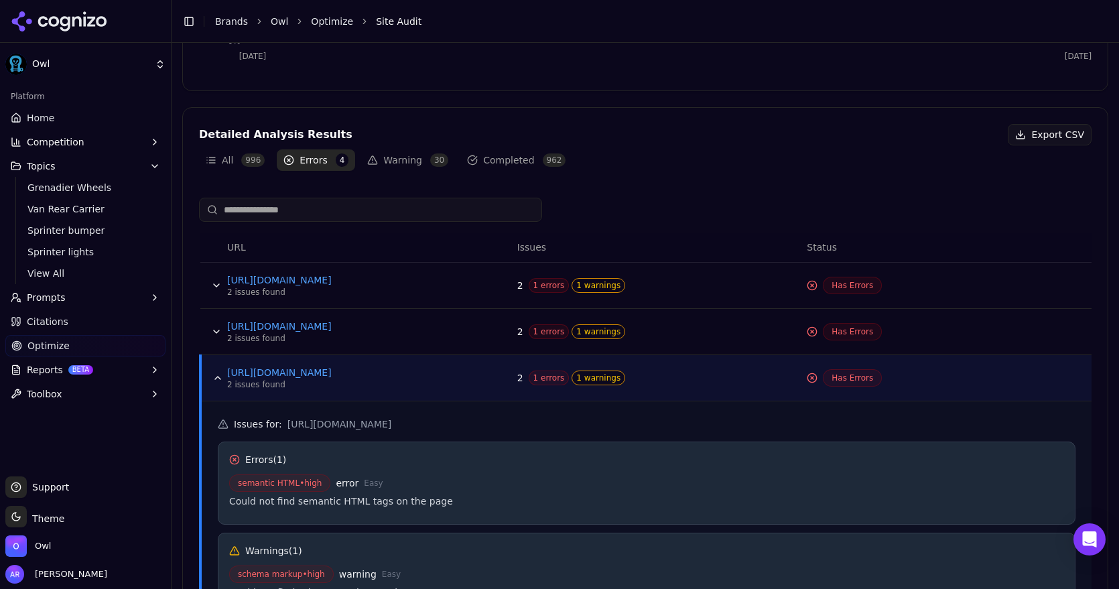  What do you see at coordinates (28, 546) in the screenshot?
I see `button: Open organization switcher` at bounding box center [28, 546].